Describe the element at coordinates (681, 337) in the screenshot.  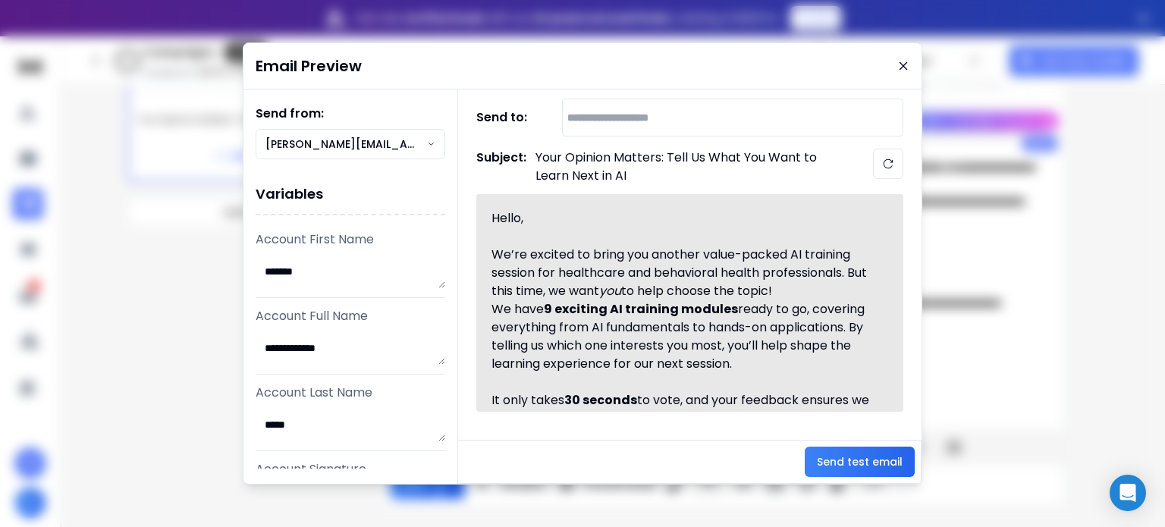
I see `div: We have ready to go, covering everything from AI fundamentals to hands-on applications. By tellin...` at that location.